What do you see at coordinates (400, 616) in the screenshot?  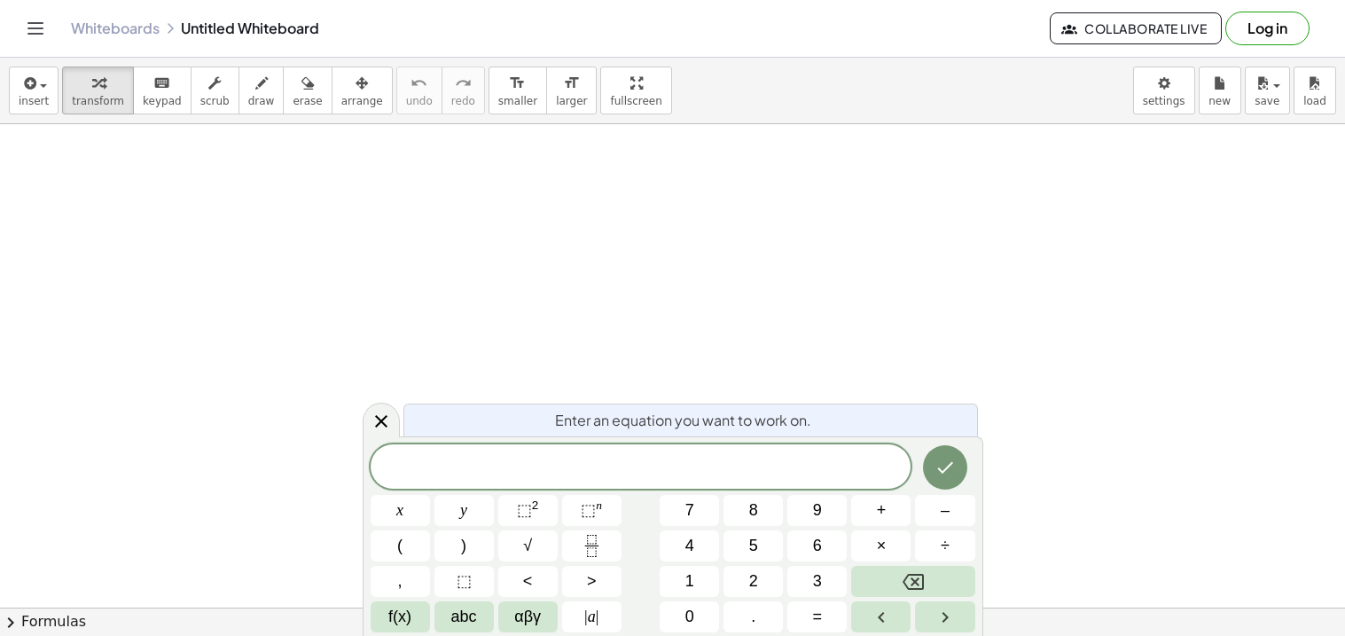 I see `button: Functions` at bounding box center [400, 616].